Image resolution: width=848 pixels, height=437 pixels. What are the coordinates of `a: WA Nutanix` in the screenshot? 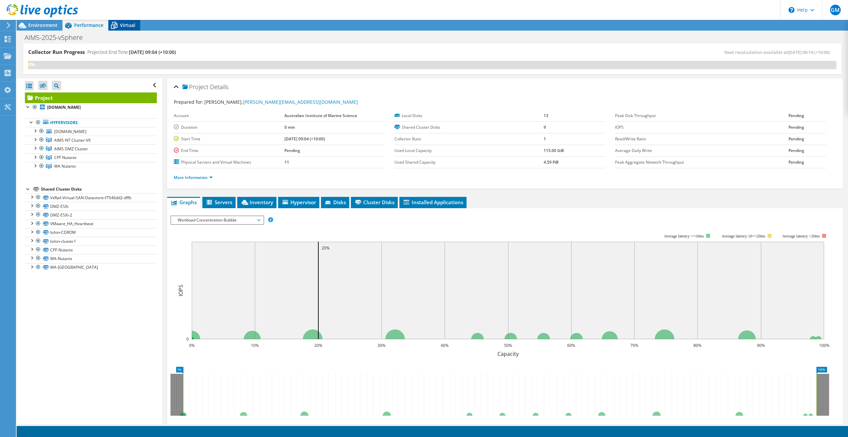 It's located at (91, 166).